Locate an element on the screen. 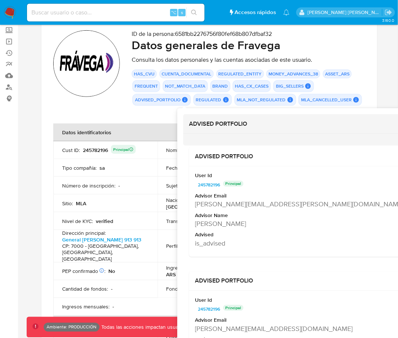 This screenshot has width=398, height=338. a: Notificaciones is located at coordinates (286, 12).